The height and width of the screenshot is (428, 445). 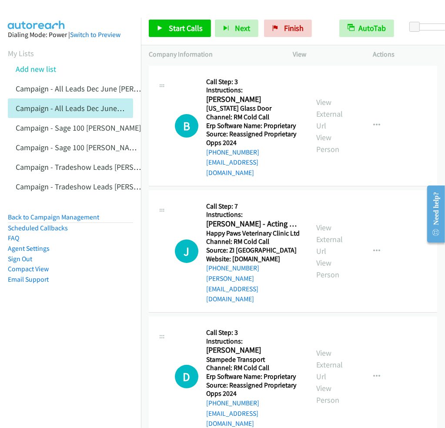 What do you see at coordinates (325, 54) in the screenshot?
I see `p: View` at bounding box center [325, 54].